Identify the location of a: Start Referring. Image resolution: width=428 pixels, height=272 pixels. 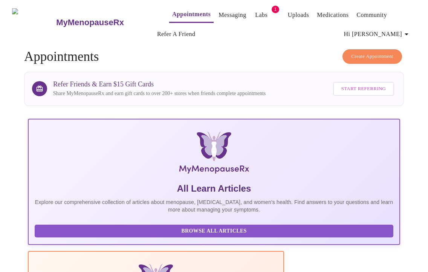
(363, 89).